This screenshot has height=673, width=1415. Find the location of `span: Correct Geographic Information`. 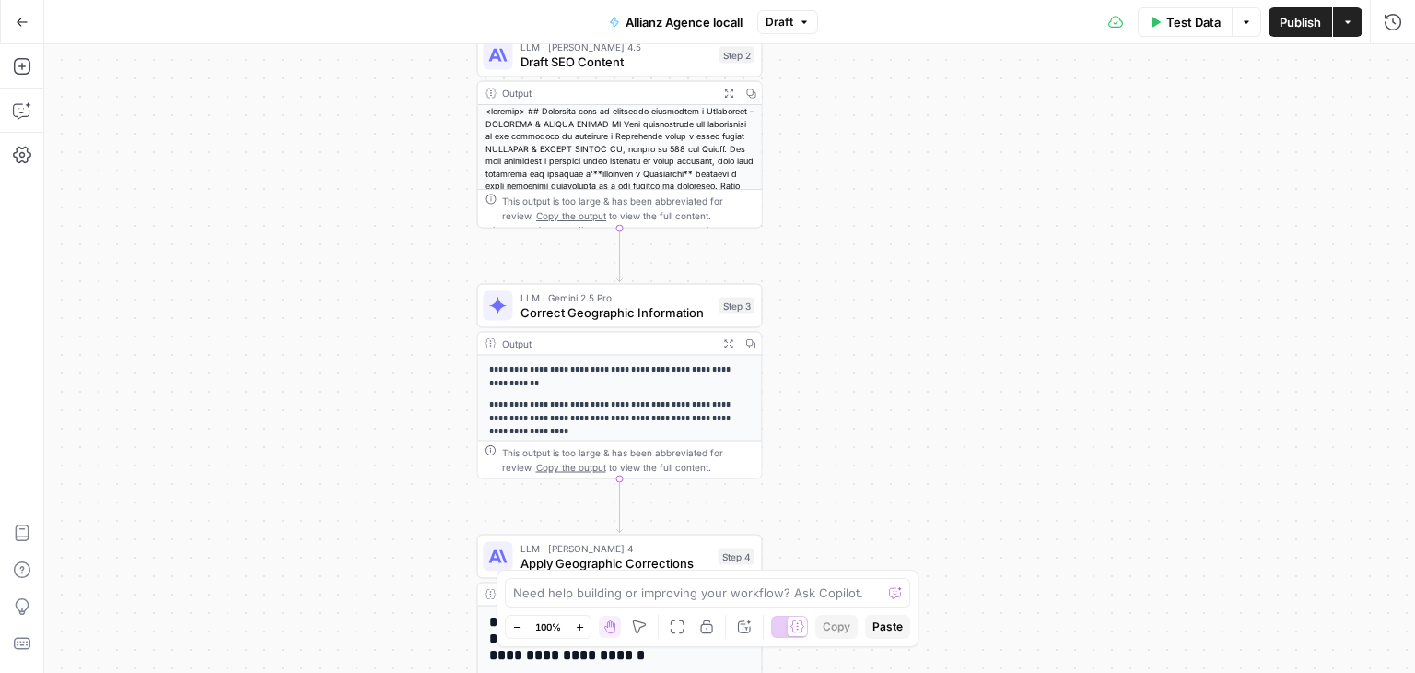

span: Correct Geographic Information is located at coordinates (616, 312).